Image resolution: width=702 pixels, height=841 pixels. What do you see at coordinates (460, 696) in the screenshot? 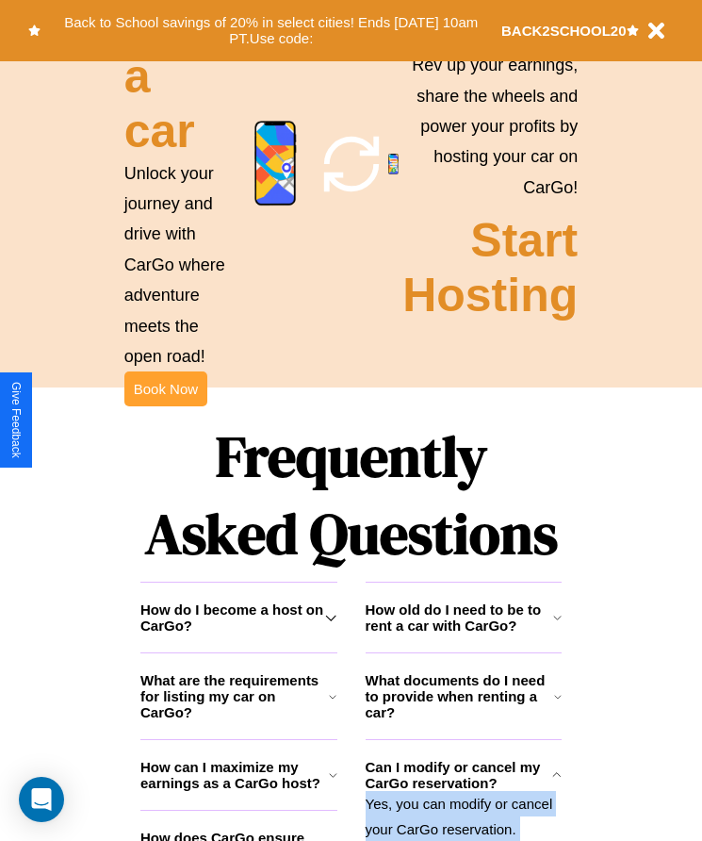
I see `h3: What documents do I need to provide when renting a car?` at bounding box center [460, 696].